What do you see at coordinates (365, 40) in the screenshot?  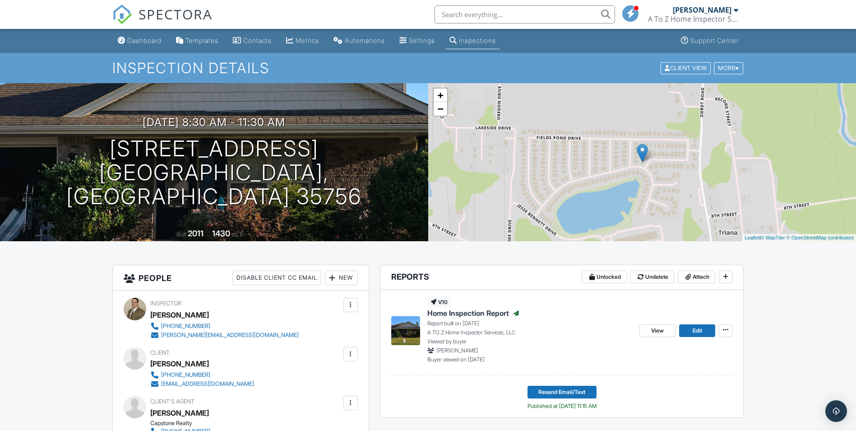 I see `div: Automations` at bounding box center [365, 40].